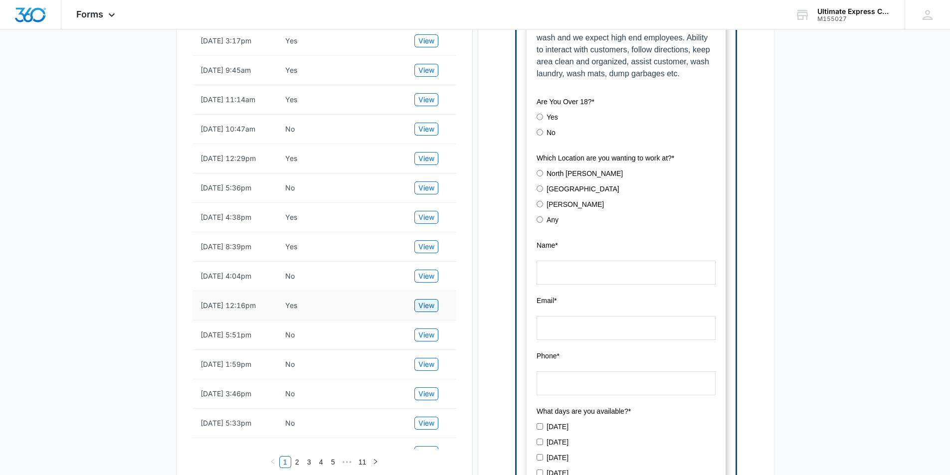 The image size is (950, 475). What do you see at coordinates (94, 225) in the screenshot?
I see `span: Which Location are you wanting to work at?` at bounding box center [94, 225].